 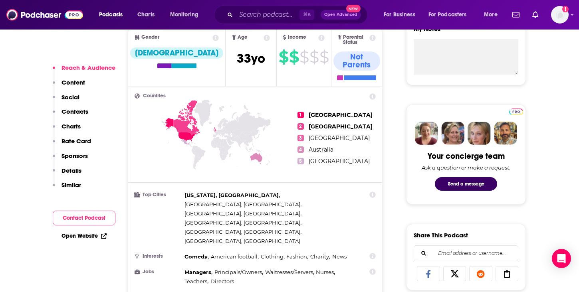 What do you see at coordinates (251, 58) in the screenshot?
I see `span: 33 yo` at bounding box center [251, 58].